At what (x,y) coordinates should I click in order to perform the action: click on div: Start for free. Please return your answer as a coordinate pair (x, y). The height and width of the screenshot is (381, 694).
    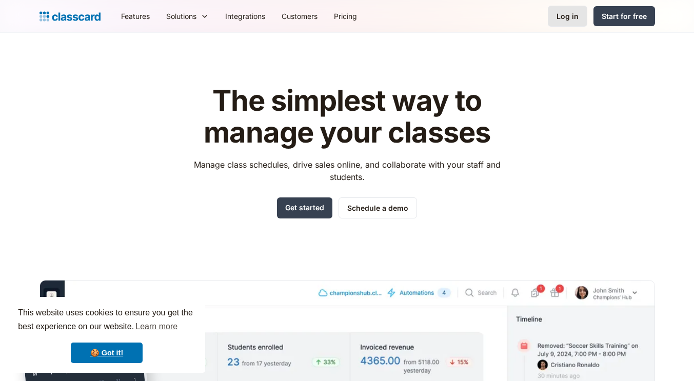
    Looking at the image, I should click on (624, 16).